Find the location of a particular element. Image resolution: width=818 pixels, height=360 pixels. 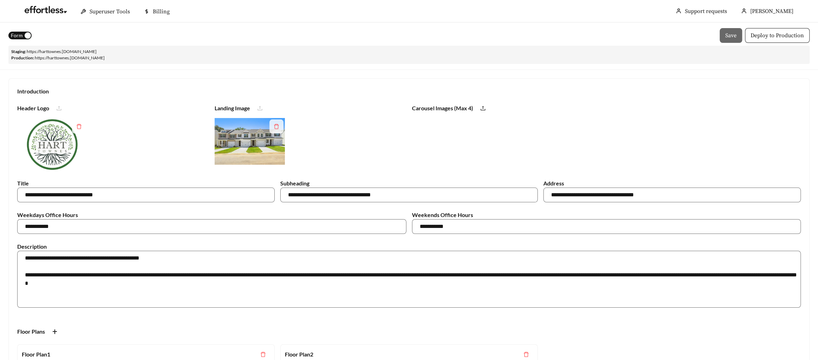

strong: Floor Plan 2 is located at coordinates (299, 354).